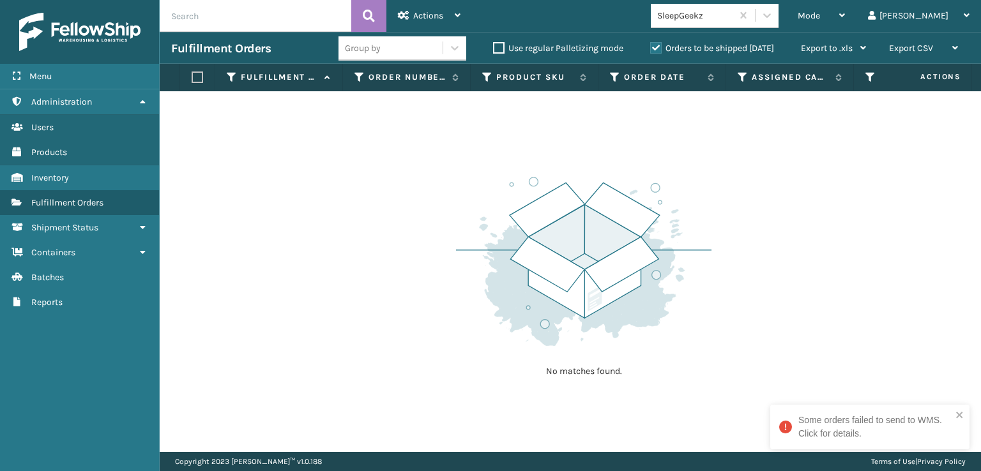 This screenshot has height=471, width=981. What do you see at coordinates (695, 15) in the screenshot?
I see `div: SleepGeekz` at bounding box center [695, 15].